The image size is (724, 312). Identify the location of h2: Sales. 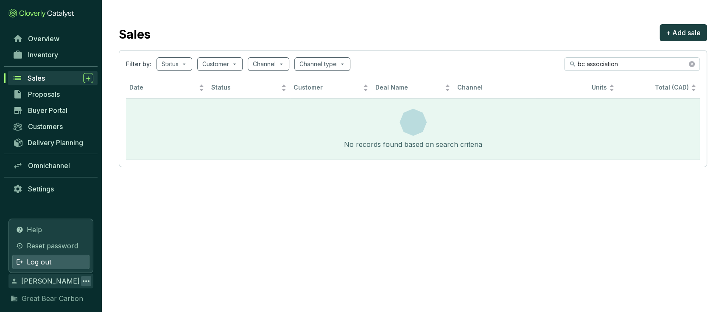
(134, 34).